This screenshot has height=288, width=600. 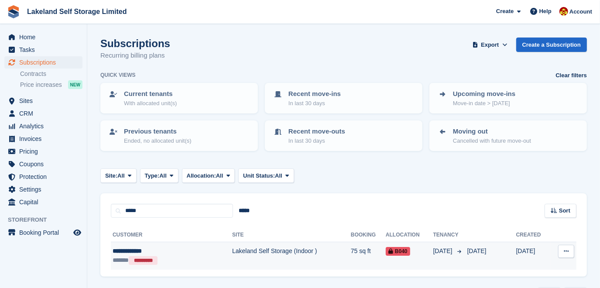 I want to click on span: Type:, so click(x=152, y=176).